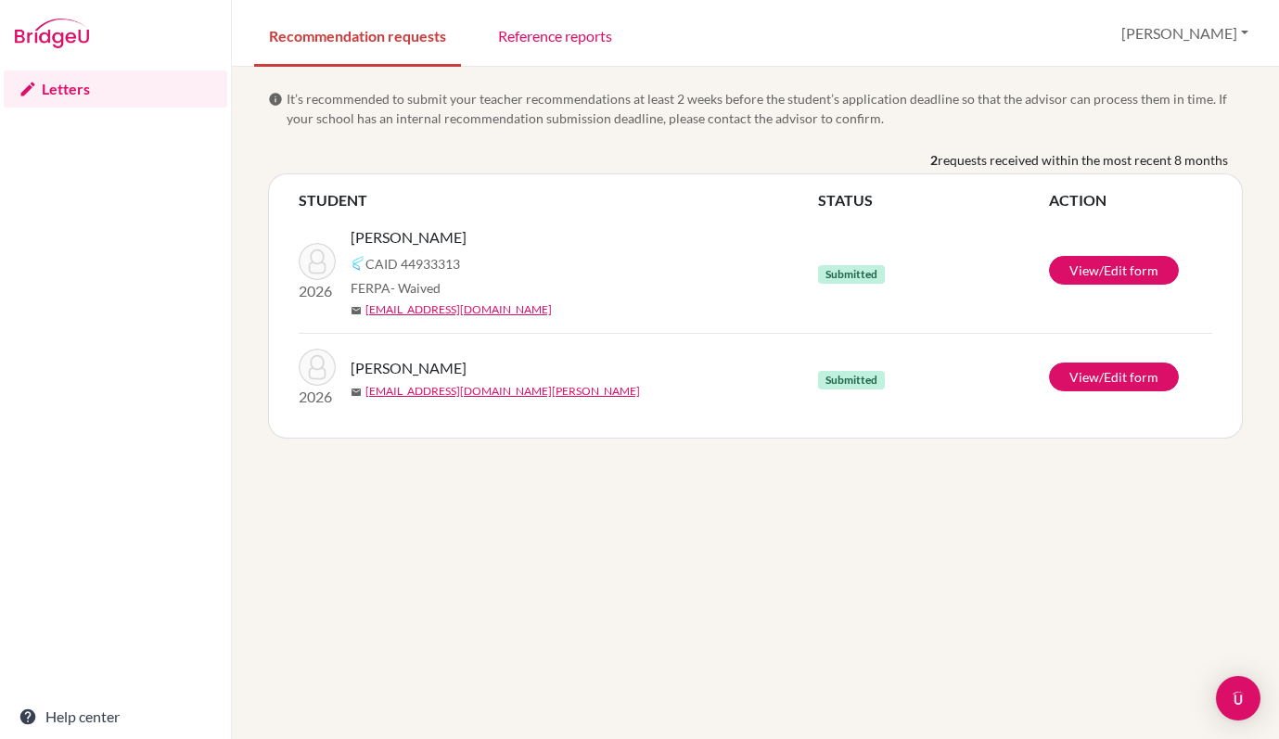  Describe the element at coordinates (1082, 159) in the screenshot. I see `span: requests received within the most recent 8 months` at that location.